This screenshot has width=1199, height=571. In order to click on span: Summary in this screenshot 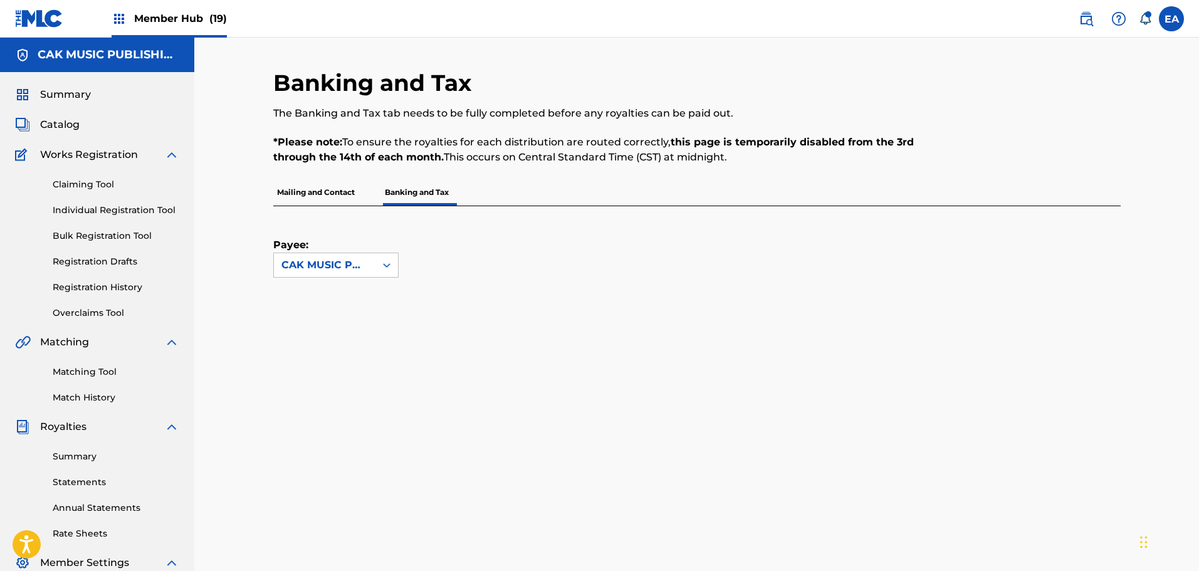, I will do `click(65, 95)`.